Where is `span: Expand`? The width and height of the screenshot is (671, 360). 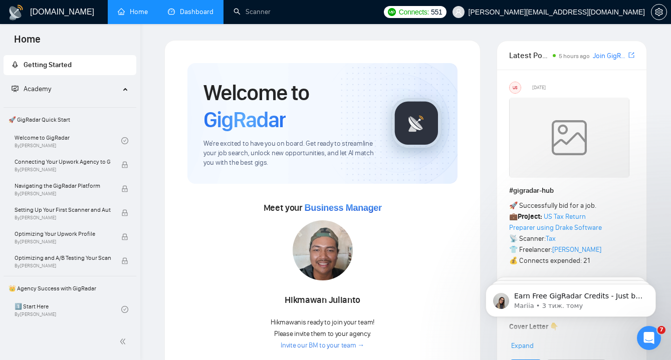
span: Expand is located at coordinates (522, 346).